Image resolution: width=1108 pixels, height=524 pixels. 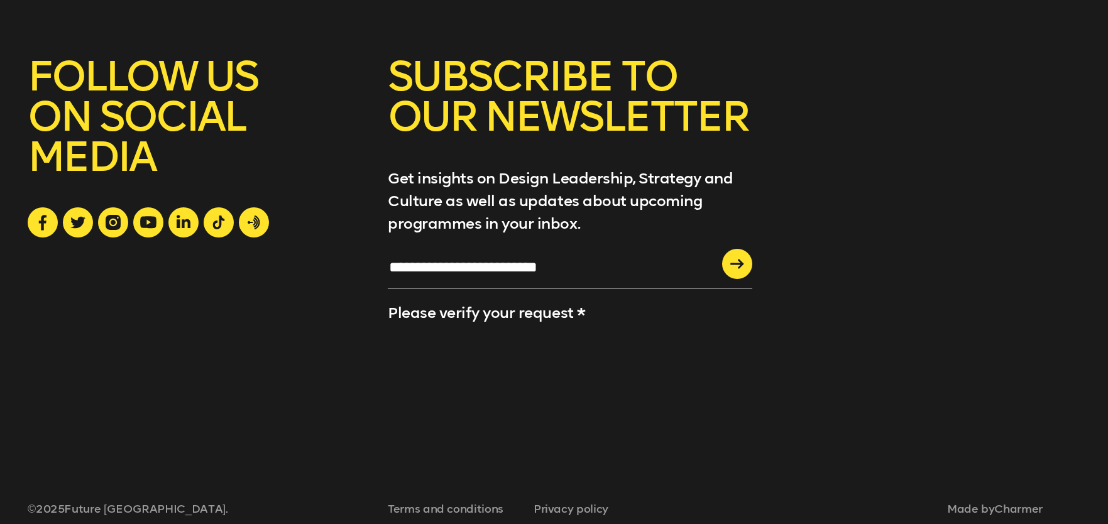 What do you see at coordinates (570, 201) in the screenshot?
I see `p: Get insights on Design Leadership, Strategy and Culture as well as updates about upcoming program...` at bounding box center [570, 201].